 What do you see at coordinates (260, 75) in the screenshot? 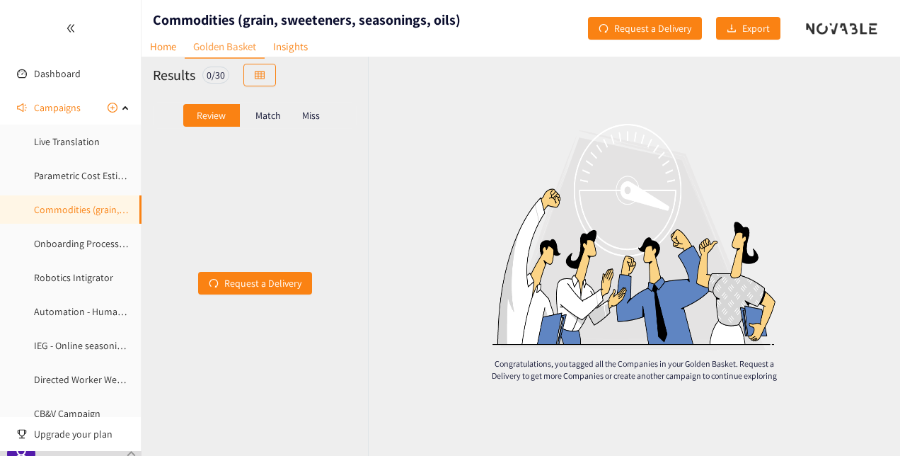
I see `button: table` at bounding box center [260, 75].